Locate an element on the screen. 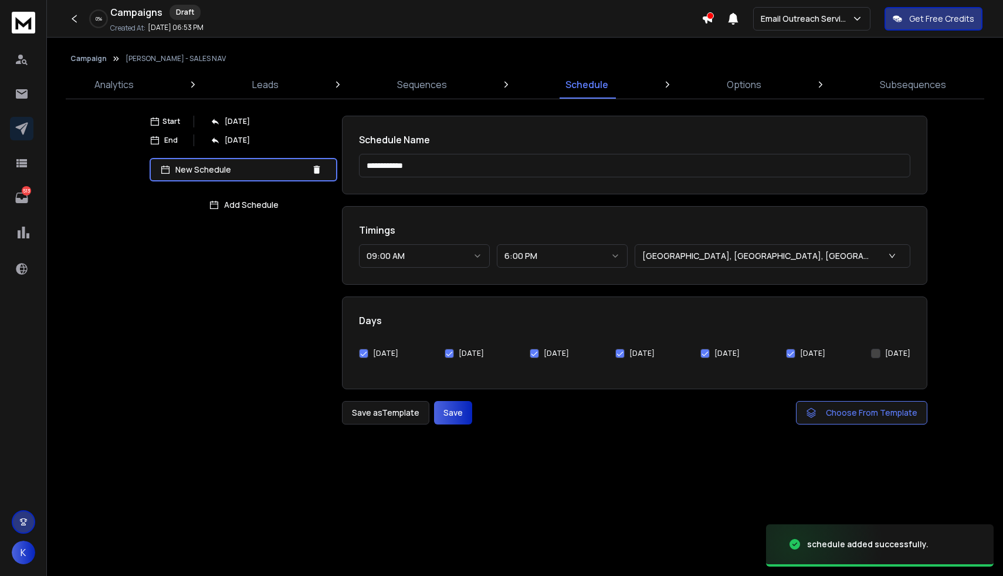 Image resolution: width=1003 pixels, height=576 pixels. a: Schedule is located at coordinates (587, 85).